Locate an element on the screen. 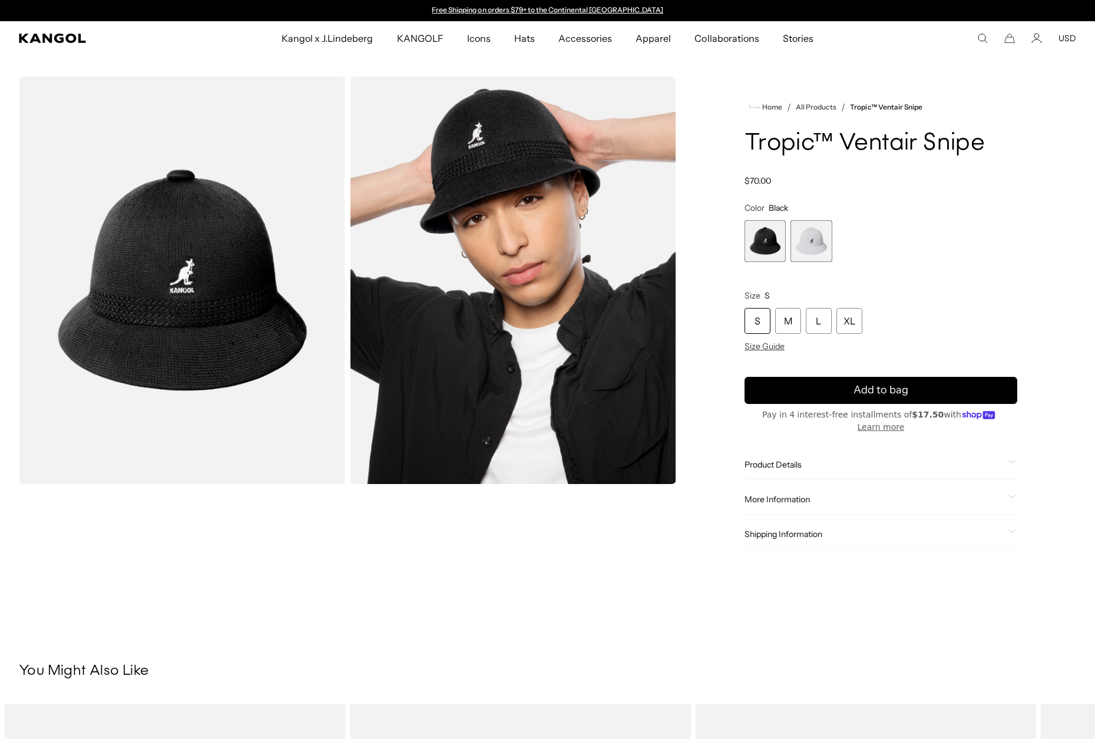 The image size is (1095, 739). span: More Information is located at coordinates (874, 500).